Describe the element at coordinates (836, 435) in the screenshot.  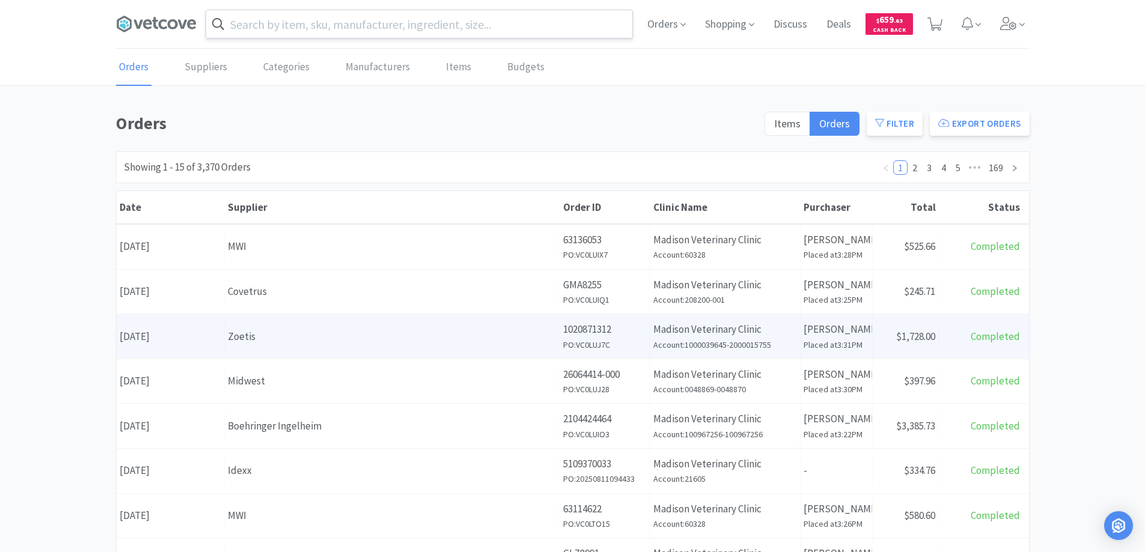
I see `h6: Placed at 3:22PM` at that location.